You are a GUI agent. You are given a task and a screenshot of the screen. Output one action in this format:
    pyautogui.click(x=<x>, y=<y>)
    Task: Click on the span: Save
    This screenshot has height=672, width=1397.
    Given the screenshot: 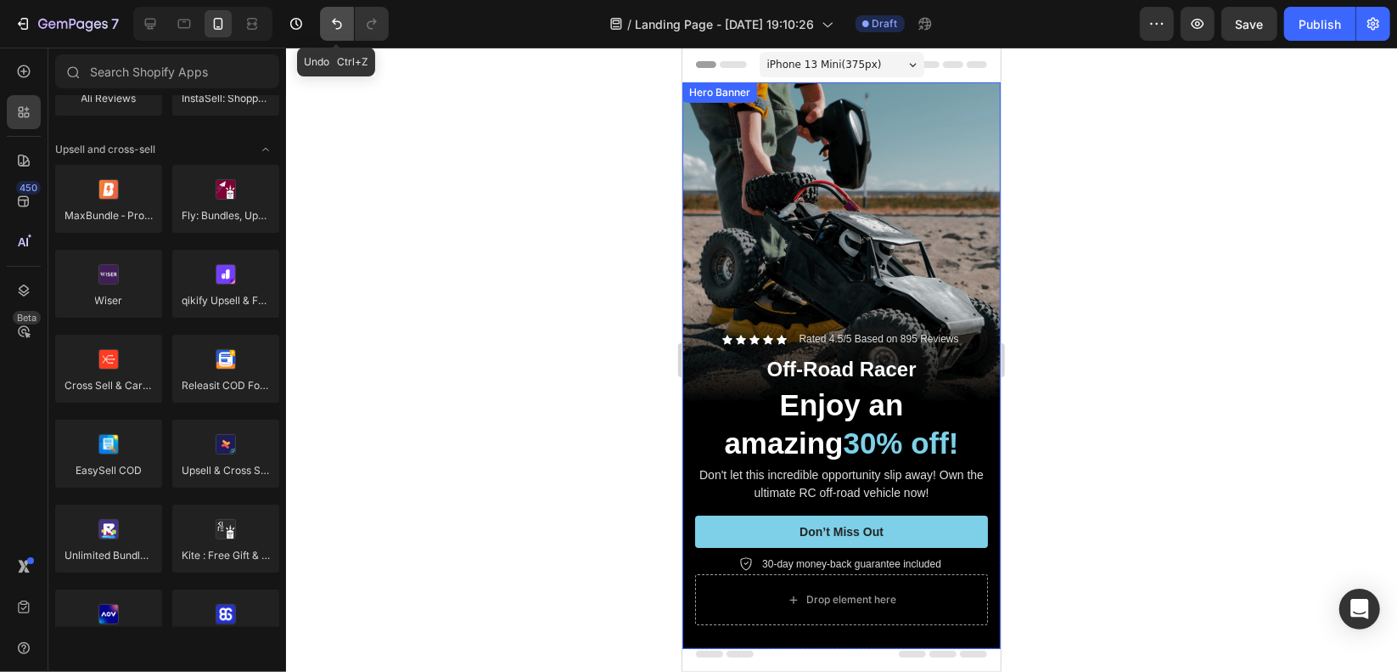 What is the action you would take?
    pyautogui.click(x=1250, y=24)
    